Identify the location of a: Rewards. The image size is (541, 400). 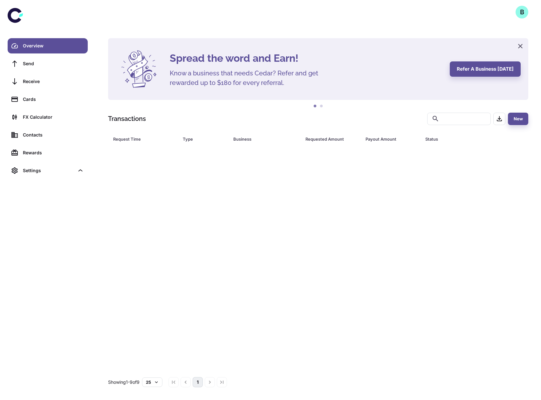
(48, 153).